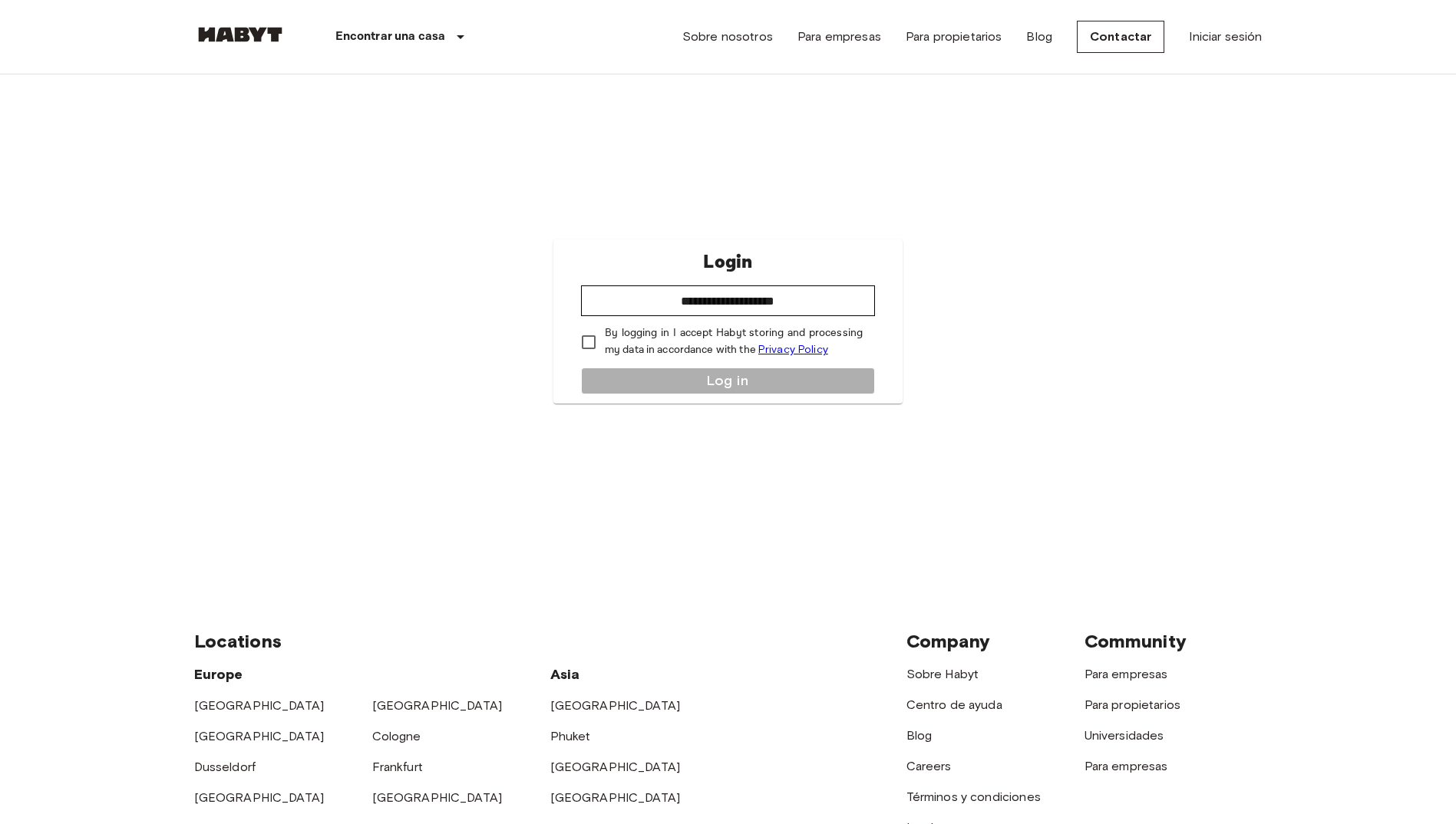 The height and width of the screenshot is (824, 1456). Describe the element at coordinates (238, 641) in the screenshot. I see `span: Locations` at that location.